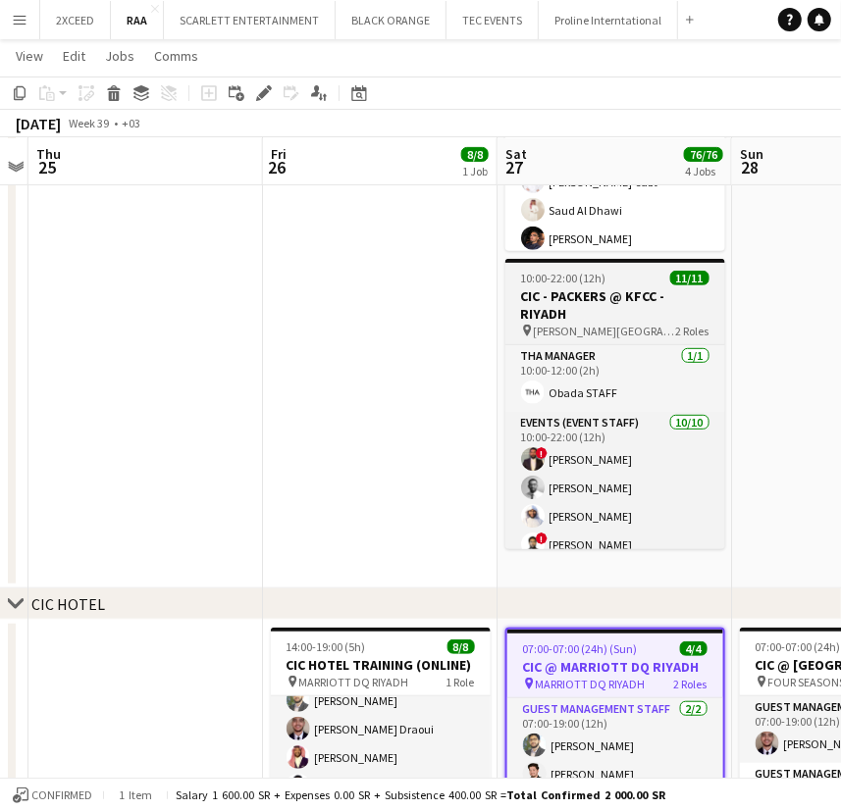 This screenshot has width=841, height=811. What do you see at coordinates (130, 123) in the screenshot?
I see `div: +03` at bounding box center [130, 123].